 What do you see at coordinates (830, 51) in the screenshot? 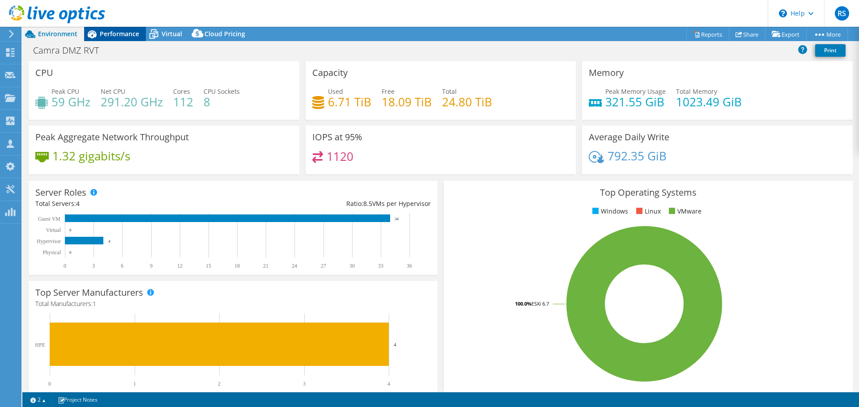
I see `a: Print` at bounding box center [830, 51].